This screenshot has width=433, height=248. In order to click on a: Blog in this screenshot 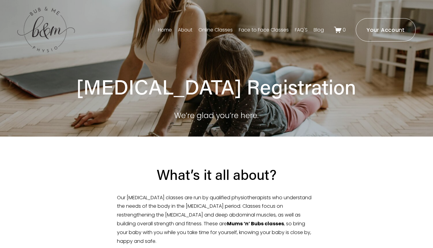, I will do `click(319, 30)`.